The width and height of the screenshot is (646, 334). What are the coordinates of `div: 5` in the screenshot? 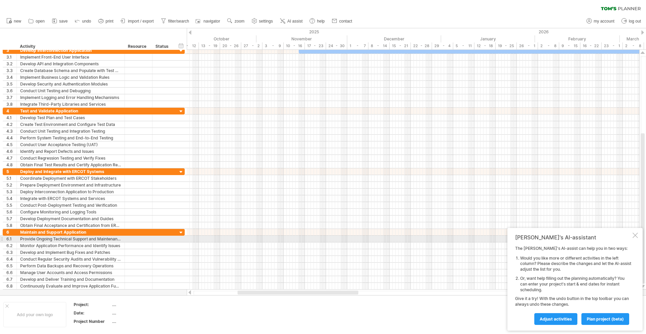 It's located at (11, 171).